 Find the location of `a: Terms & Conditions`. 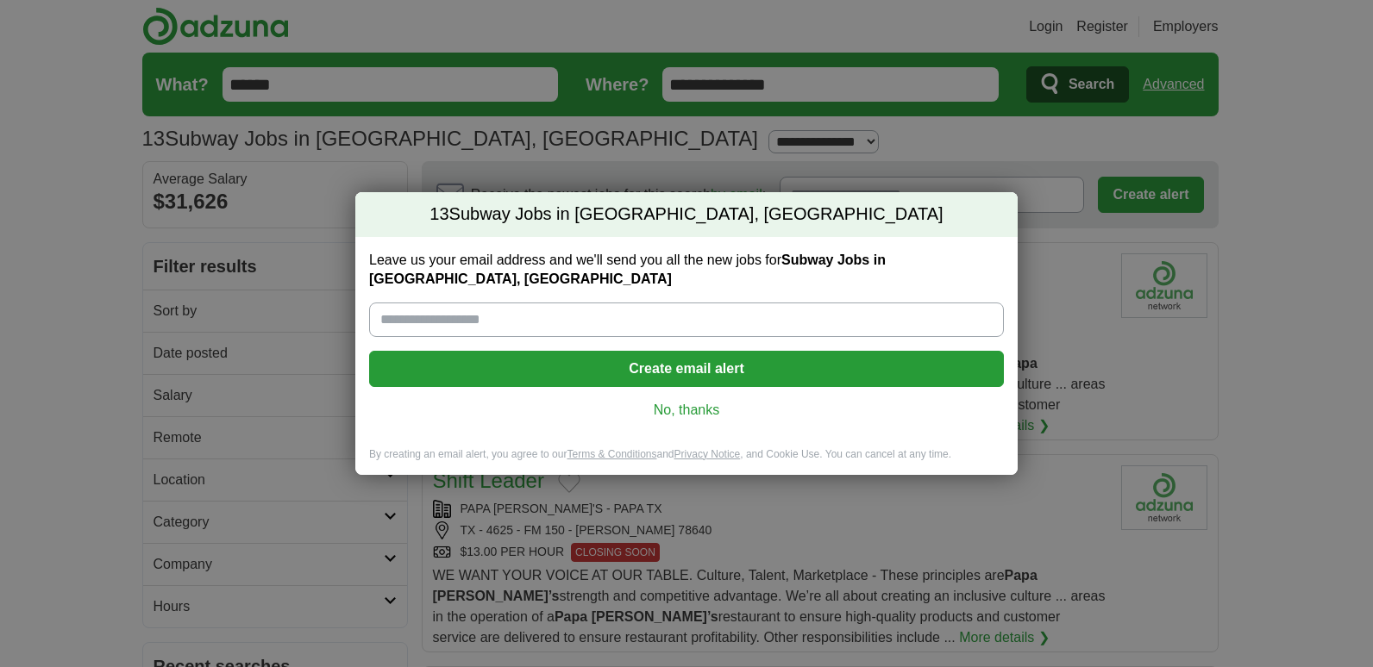

a: Terms & Conditions is located at coordinates (611, 454).